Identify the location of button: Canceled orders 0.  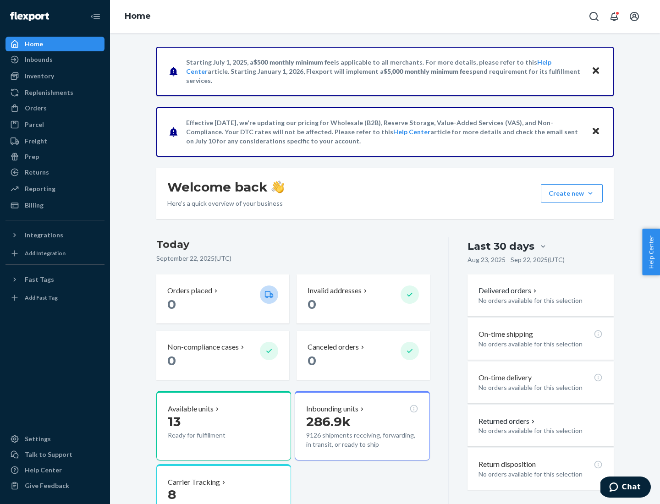
(363, 355).